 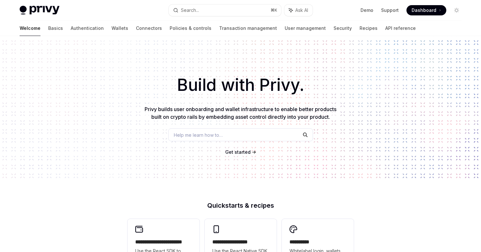 I want to click on a: Get started, so click(x=238, y=152).